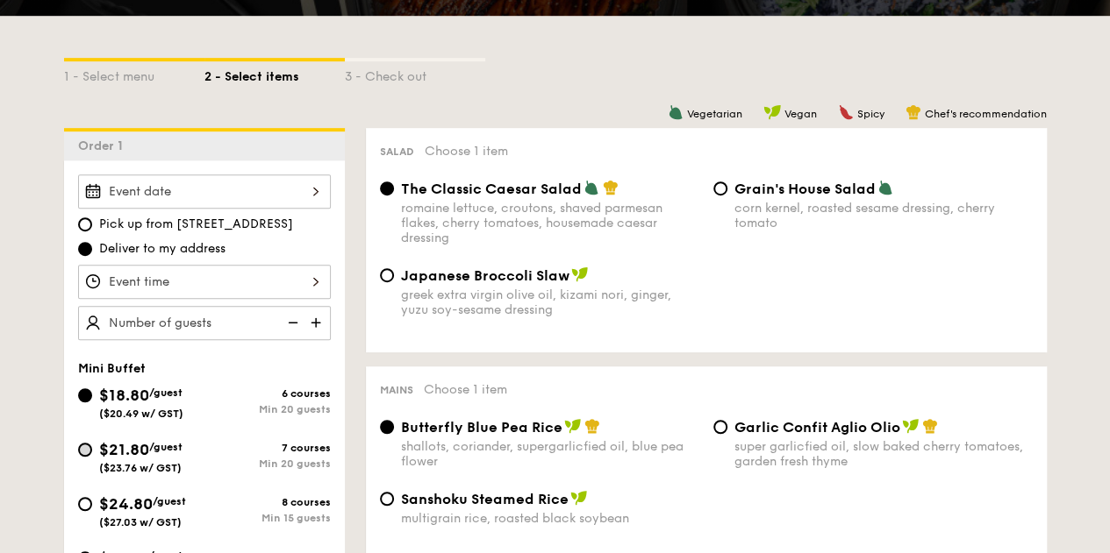 The width and height of the screenshot is (1110, 553). I want to click on div: 3 - Check out, so click(415, 74).